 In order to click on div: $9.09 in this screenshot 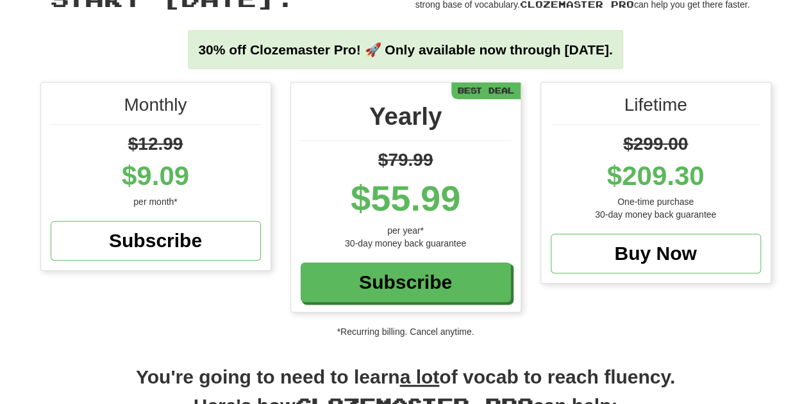, I will do `click(156, 176)`.